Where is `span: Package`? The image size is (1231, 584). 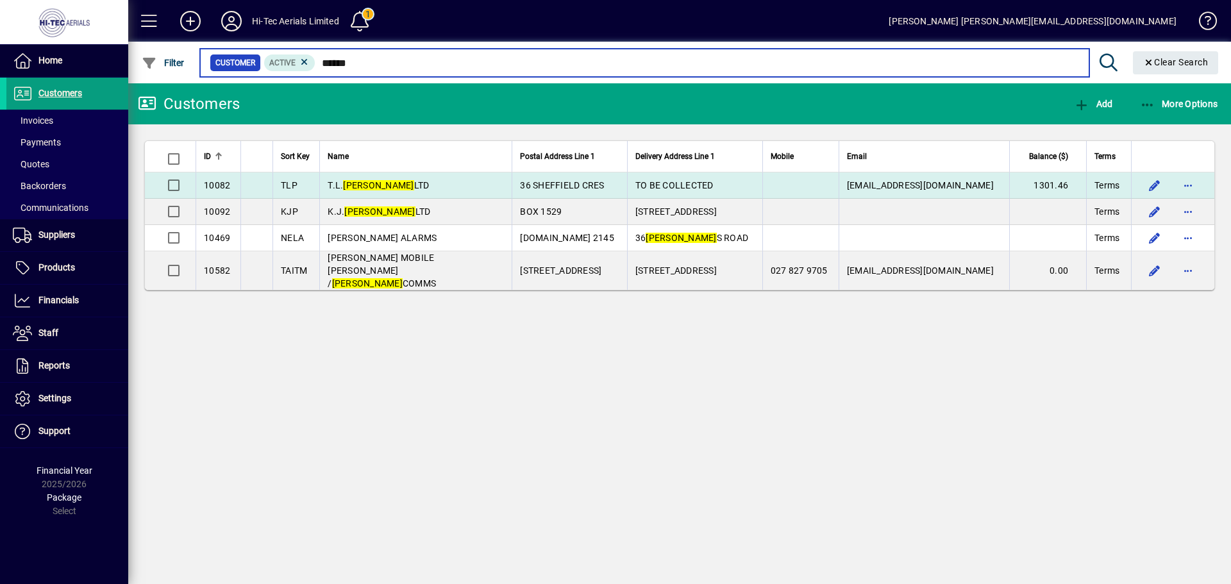 span: Package is located at coordinates (64, 497).